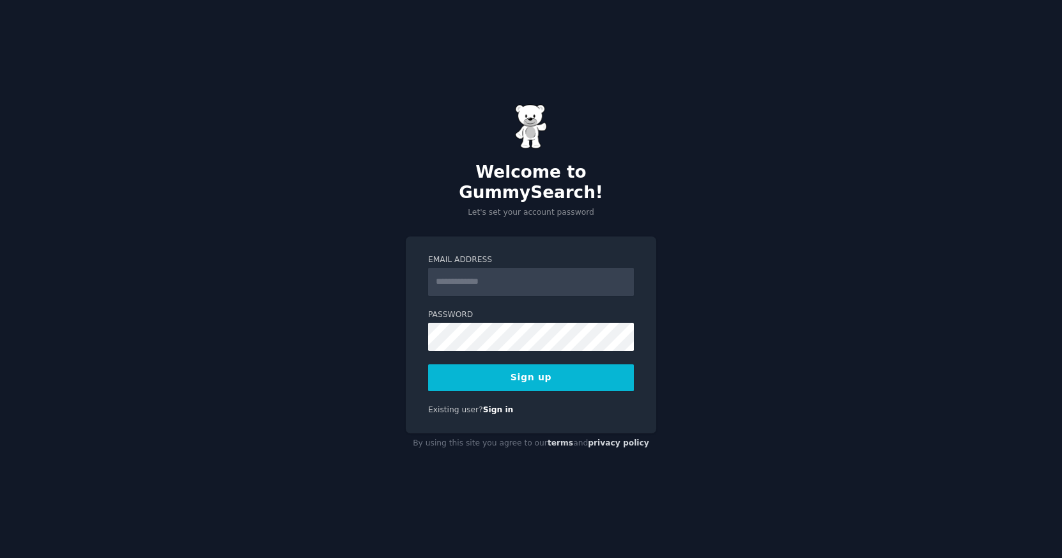 Image resolution: width=1062 pixels, height=558 pixels. What do you see at coordinates (456, 410) in the screenshot?
I see `span: Existing user?` at bounding box center [456, 410].